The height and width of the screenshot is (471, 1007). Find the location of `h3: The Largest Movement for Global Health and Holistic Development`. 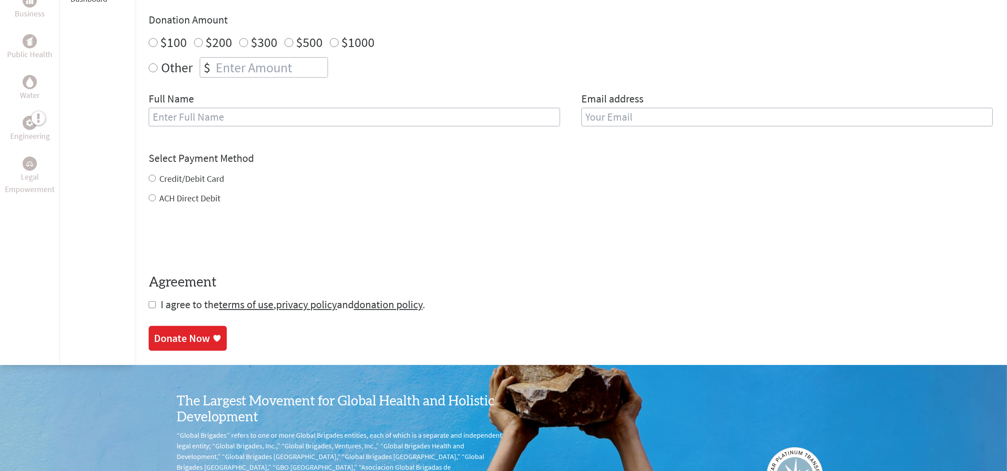

h3: The Largest Movement for Global Health and Holistic Development is located at coordinates (340, 410).